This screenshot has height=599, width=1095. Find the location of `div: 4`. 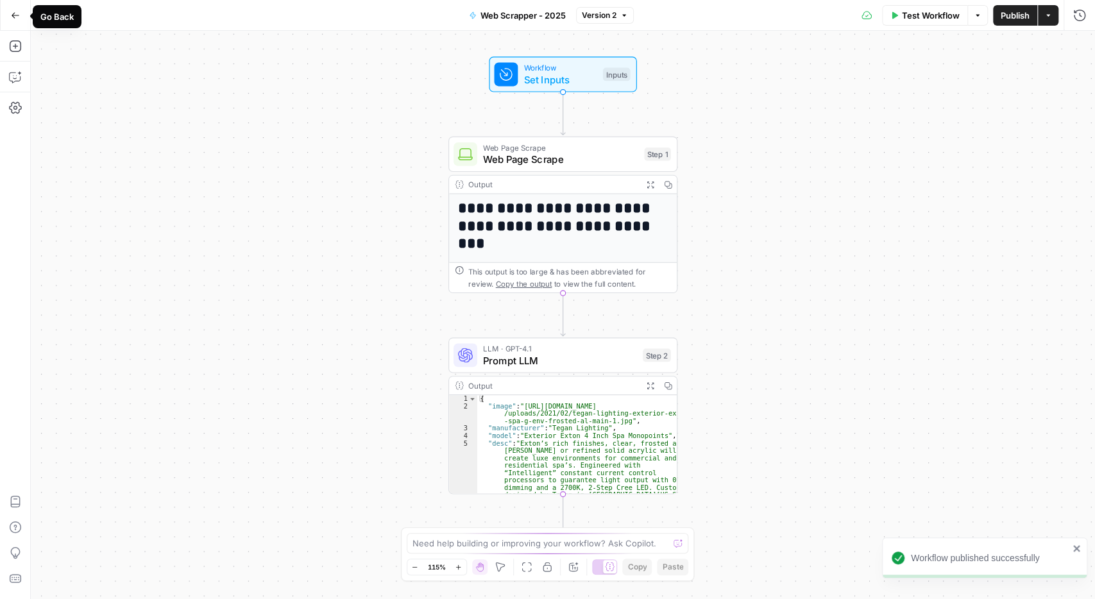

div: 4 is located at coordinates (463, 436).